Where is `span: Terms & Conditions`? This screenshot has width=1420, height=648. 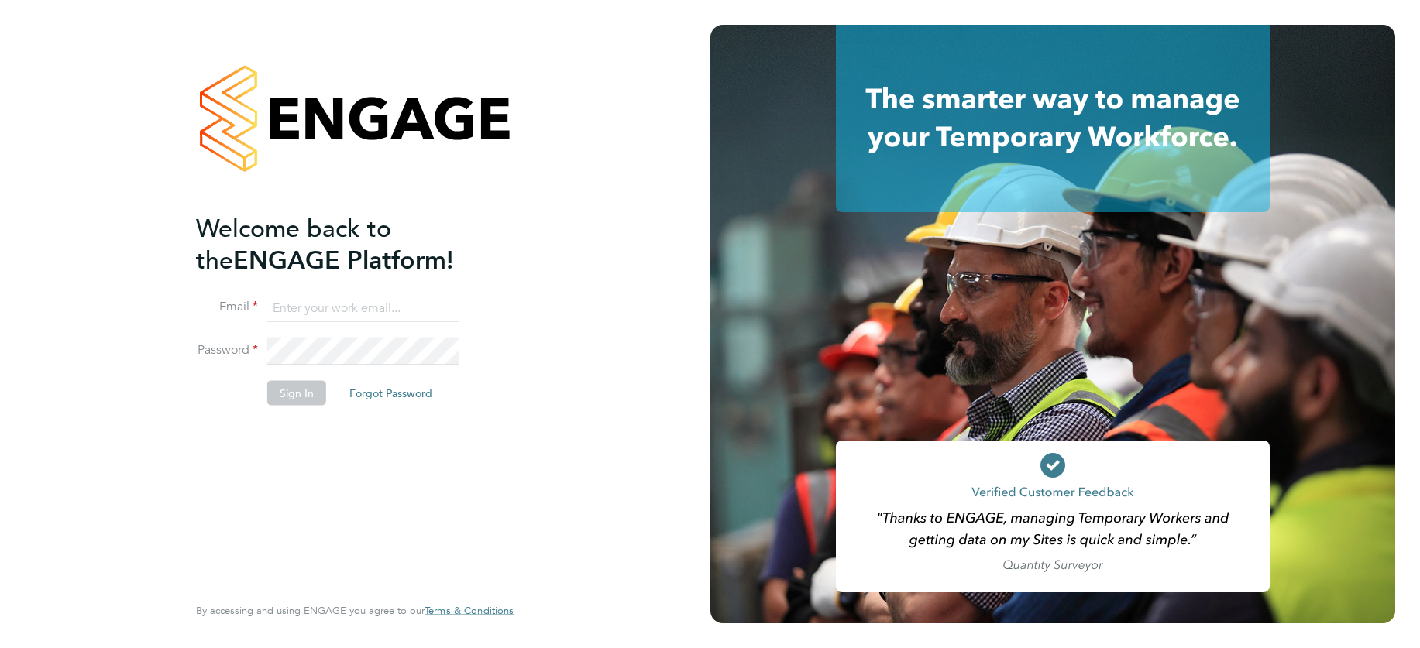 span: Terms & Conditions is located at coordinates (469, 611).